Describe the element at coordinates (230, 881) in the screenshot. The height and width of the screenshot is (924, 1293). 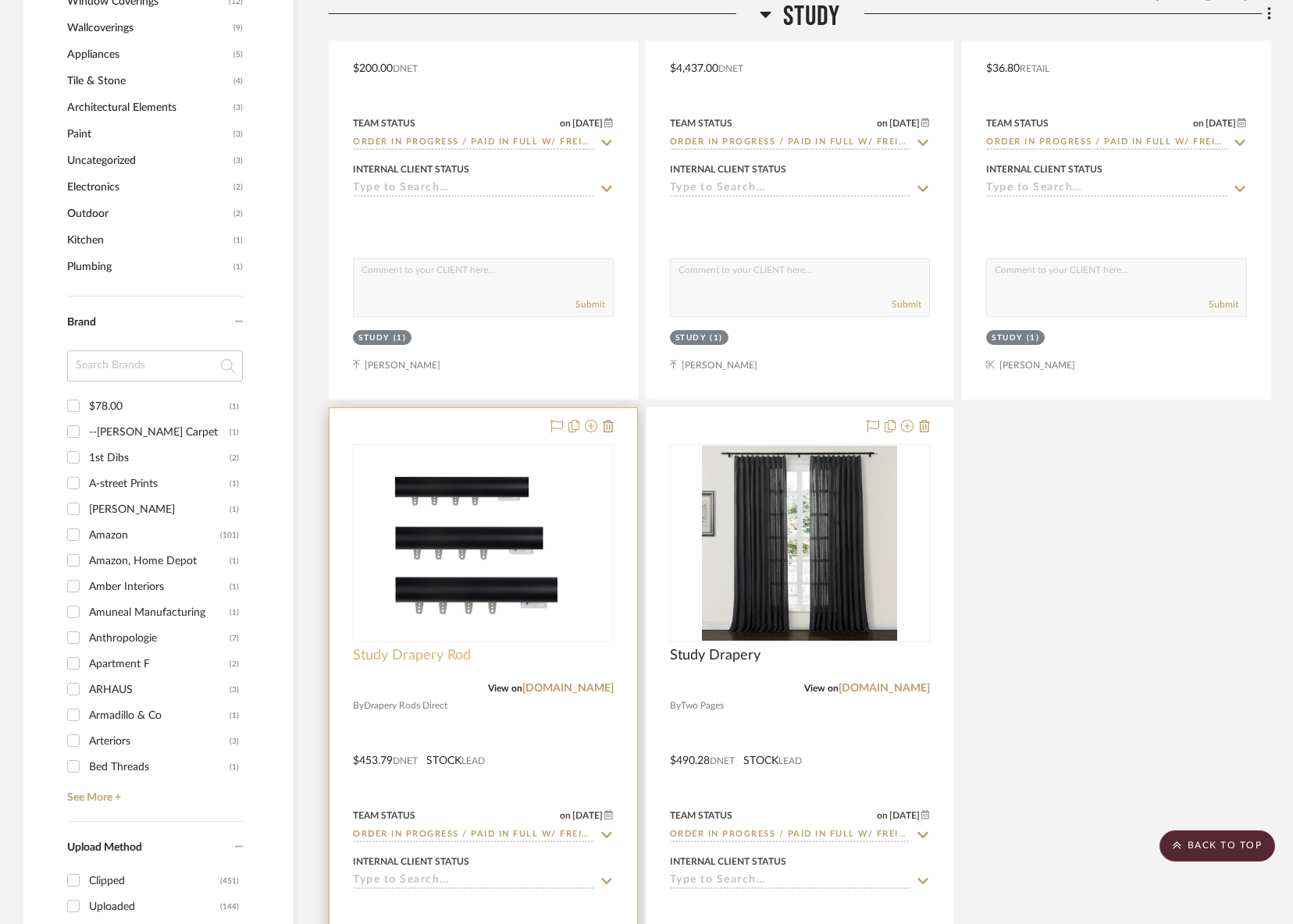
I see `div: (451)` at that location.